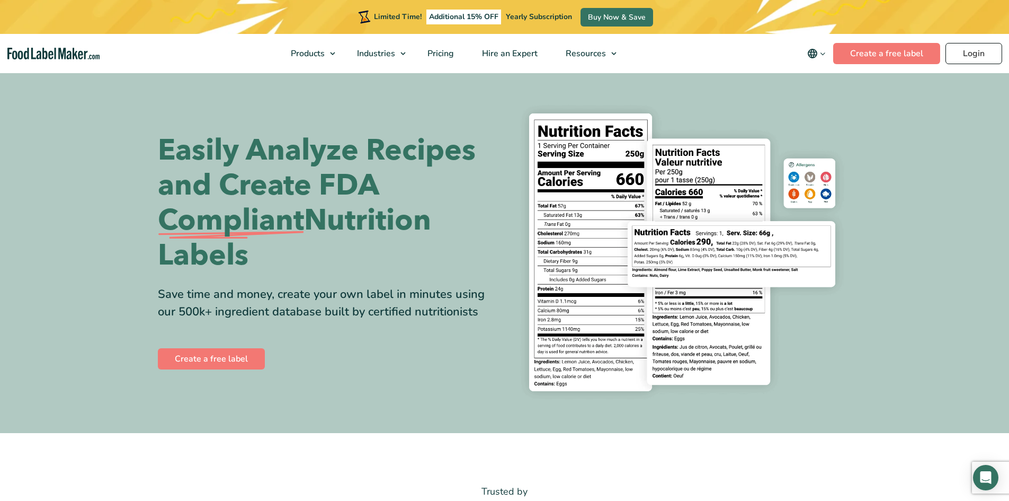 The height and width of the screenshot is (501, 1009). I want to click on span: Hire an Expert, so click(509, 54).